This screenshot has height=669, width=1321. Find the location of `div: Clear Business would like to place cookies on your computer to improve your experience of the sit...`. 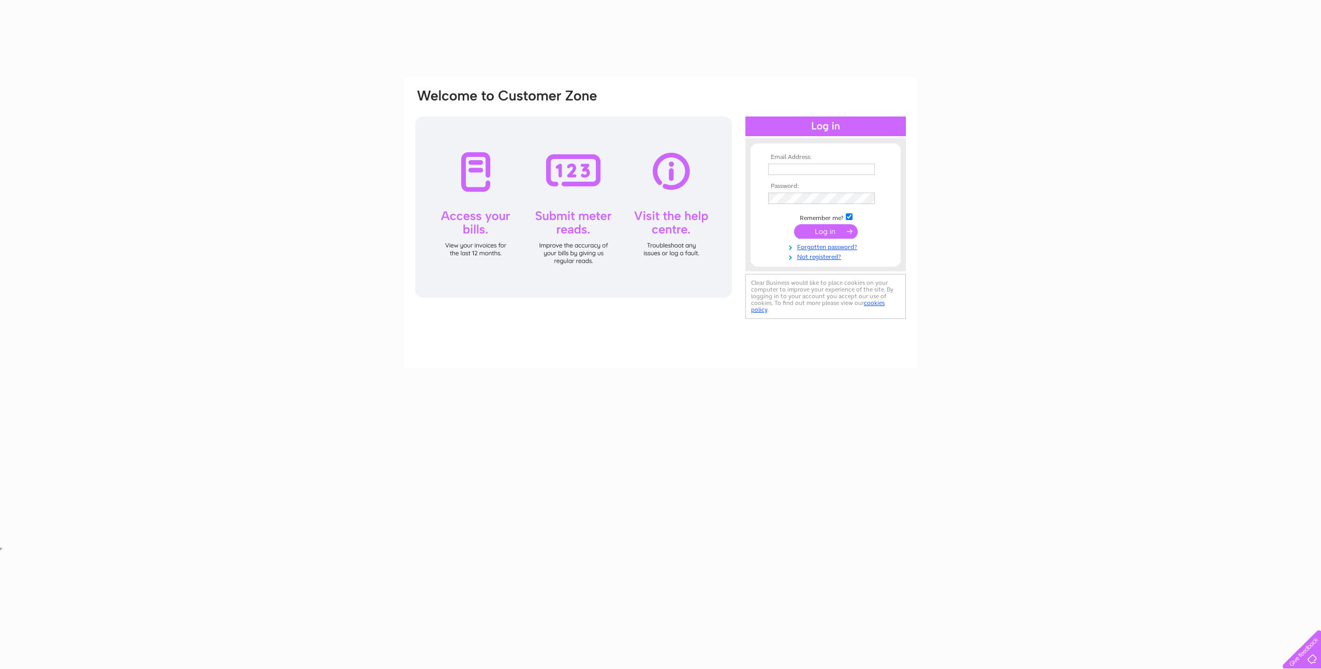

div: Clear Business would like to place cookies on your computer to improve your experience of the sit... is located at coordinates (826, 296).